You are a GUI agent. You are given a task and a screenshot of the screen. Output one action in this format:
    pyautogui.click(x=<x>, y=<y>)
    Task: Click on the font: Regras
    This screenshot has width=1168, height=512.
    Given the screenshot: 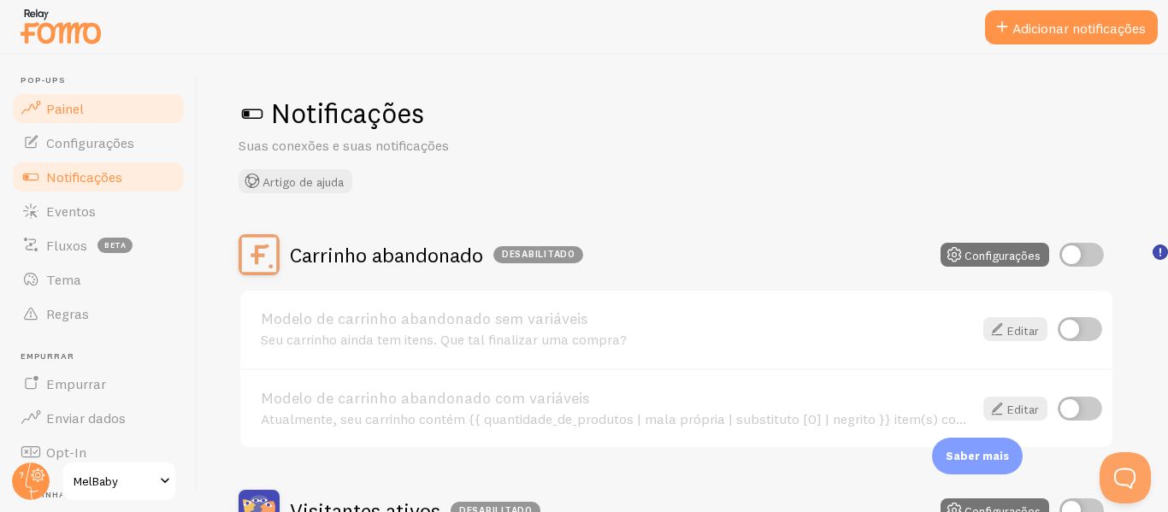 What is the action you would take?
    pyautogui.click(x=68, y=314)
    